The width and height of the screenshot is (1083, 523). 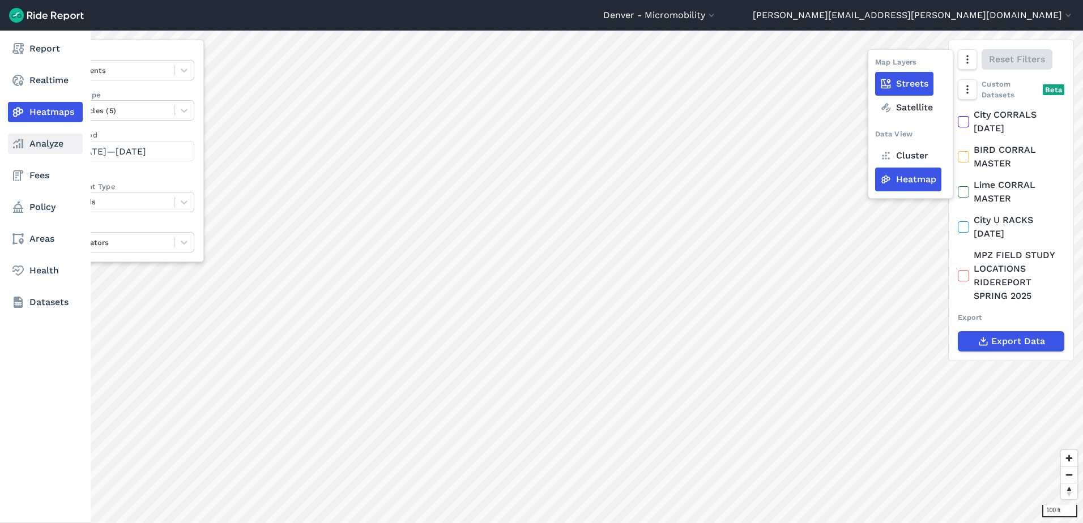 What do you see at coordinates (660, 15) in the screenshot?
I see `button: Denver - Micromobility` at bounding box center [660, 15].